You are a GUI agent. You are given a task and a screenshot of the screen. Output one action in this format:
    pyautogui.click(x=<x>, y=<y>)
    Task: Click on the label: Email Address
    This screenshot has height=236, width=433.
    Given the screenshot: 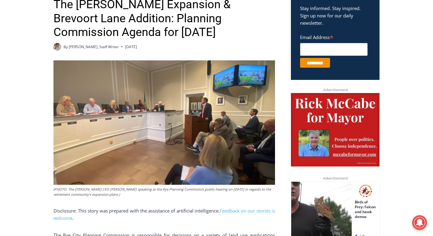 What is the action you would take?
    pyautogui.click(x=333, y=37)
    